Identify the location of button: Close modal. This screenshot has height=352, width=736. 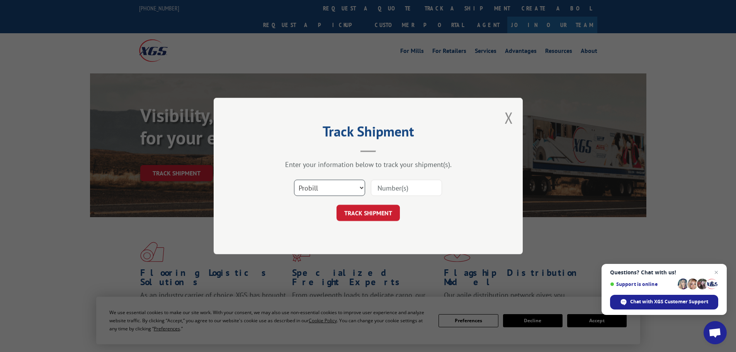
(509, 118).